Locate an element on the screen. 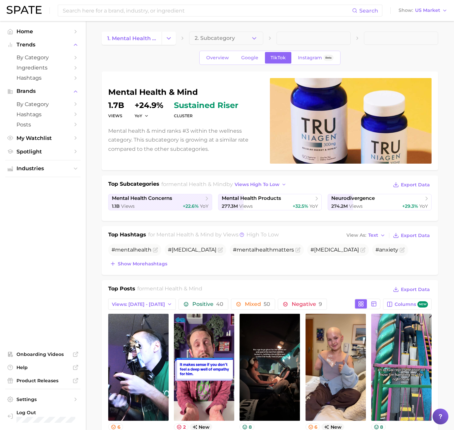 This screenshot has width=454, height=430. a: 1. mental health & mind is located at coordinates (132, 38).